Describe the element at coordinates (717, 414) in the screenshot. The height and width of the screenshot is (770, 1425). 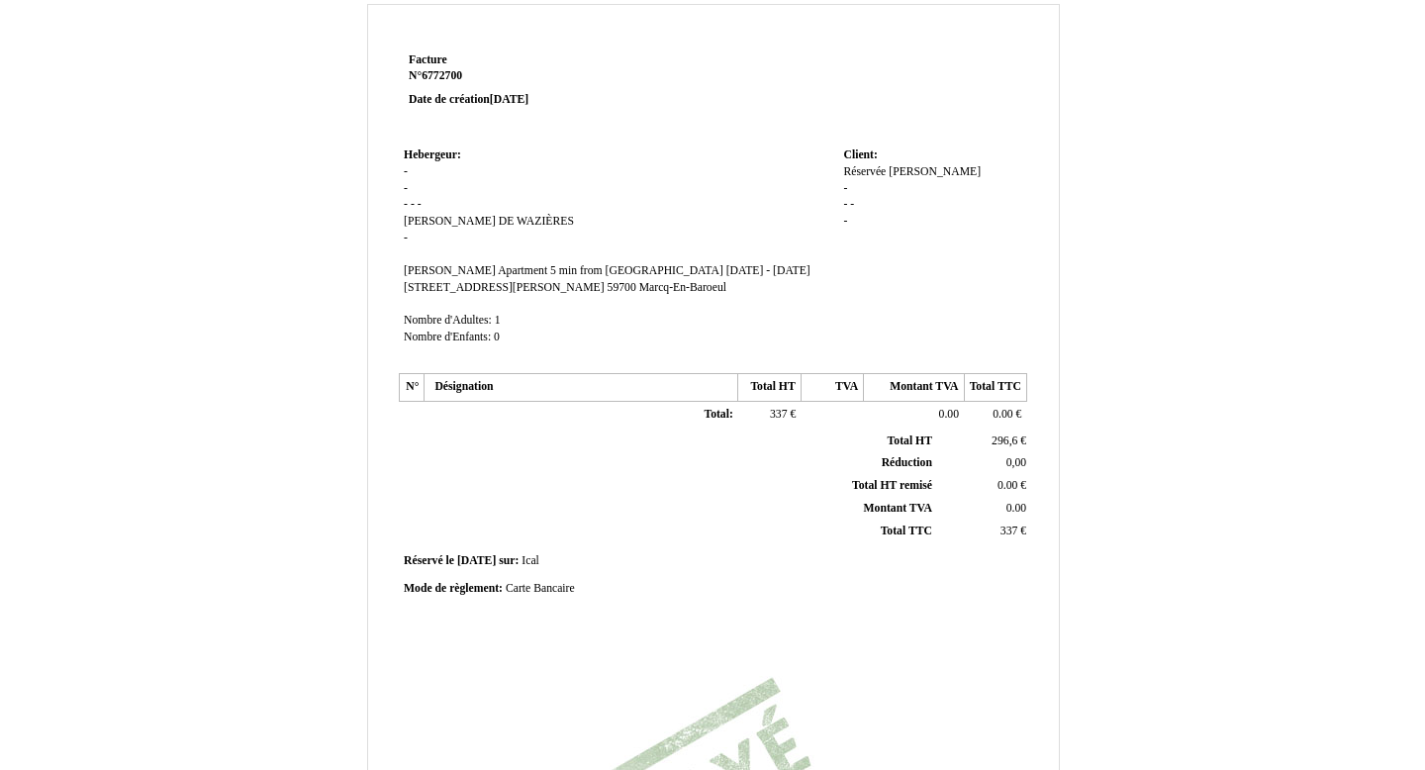
I see `span: Total:` at that location.